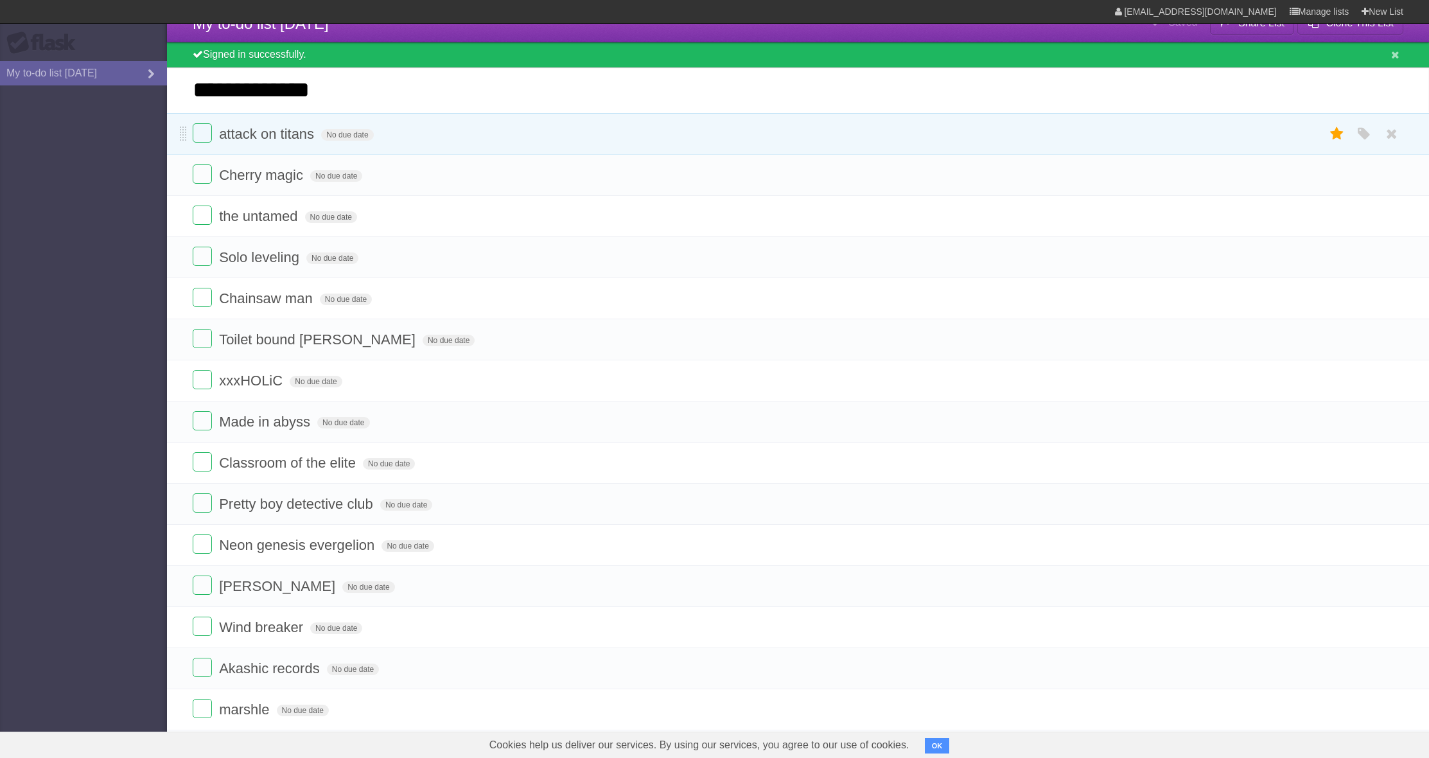  What do you see at coordinates (260, 216) in the screenshot?
I see `span: the untamed` at bounding box center [260, 216].